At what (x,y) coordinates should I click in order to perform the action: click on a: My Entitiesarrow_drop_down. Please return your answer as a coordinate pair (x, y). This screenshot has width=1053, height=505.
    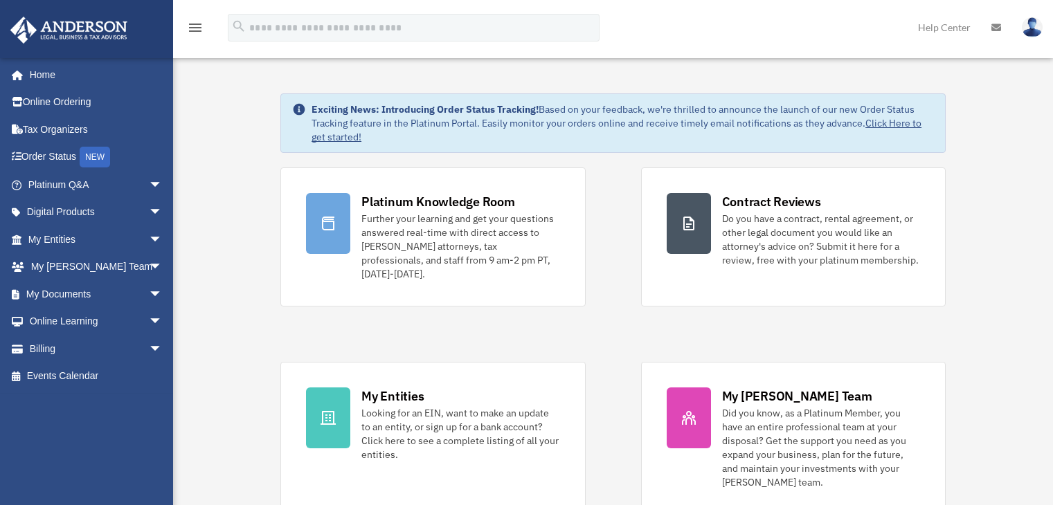
    Looking at the image, I should click on (96, 239).